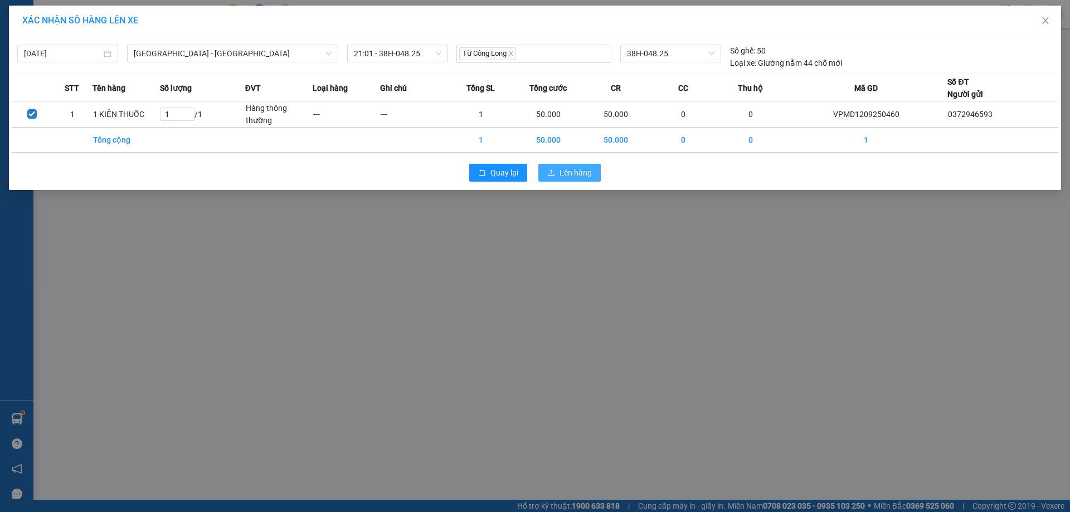 This screenshot has height=512, width=1070. I want to click on span: Thu hộ, so click(750, 88).